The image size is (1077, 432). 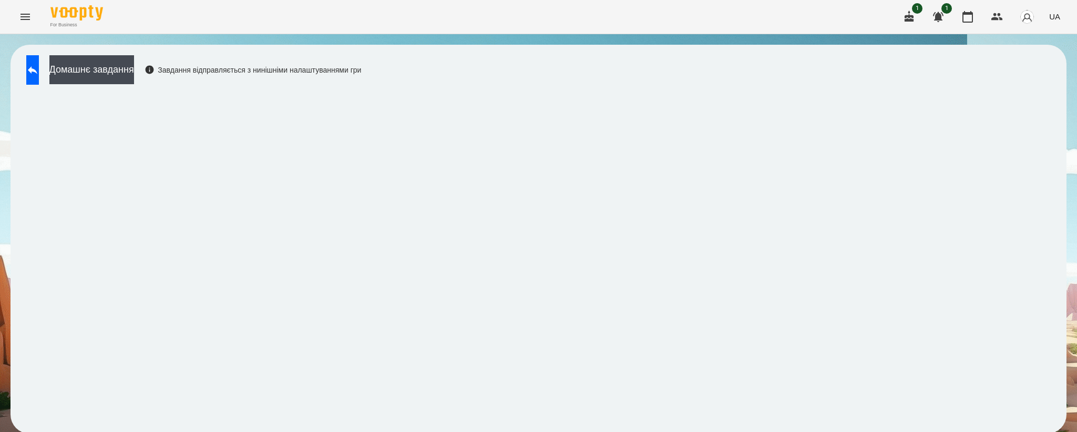 I want to click on img: Voopty Logo, so click(x=77, y=13).